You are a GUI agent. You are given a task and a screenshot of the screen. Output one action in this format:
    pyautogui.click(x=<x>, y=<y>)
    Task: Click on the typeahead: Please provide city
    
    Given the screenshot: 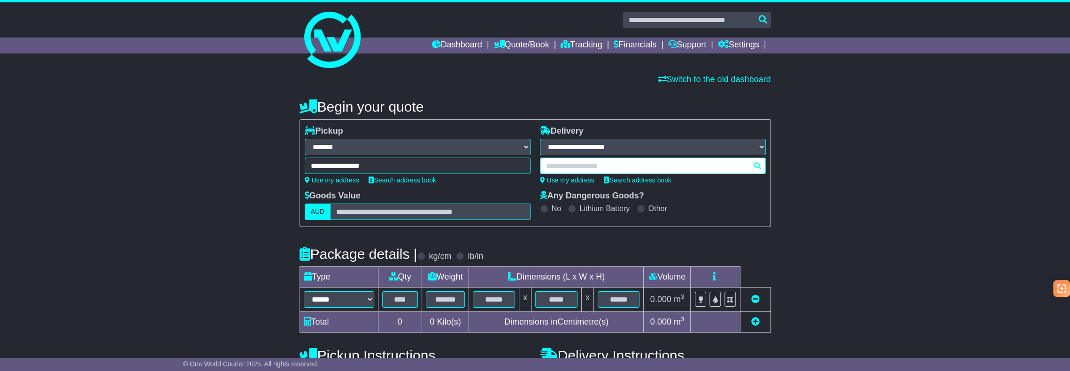 What is the action you would take?
    pyautogui.click(x=653, y=166)
    